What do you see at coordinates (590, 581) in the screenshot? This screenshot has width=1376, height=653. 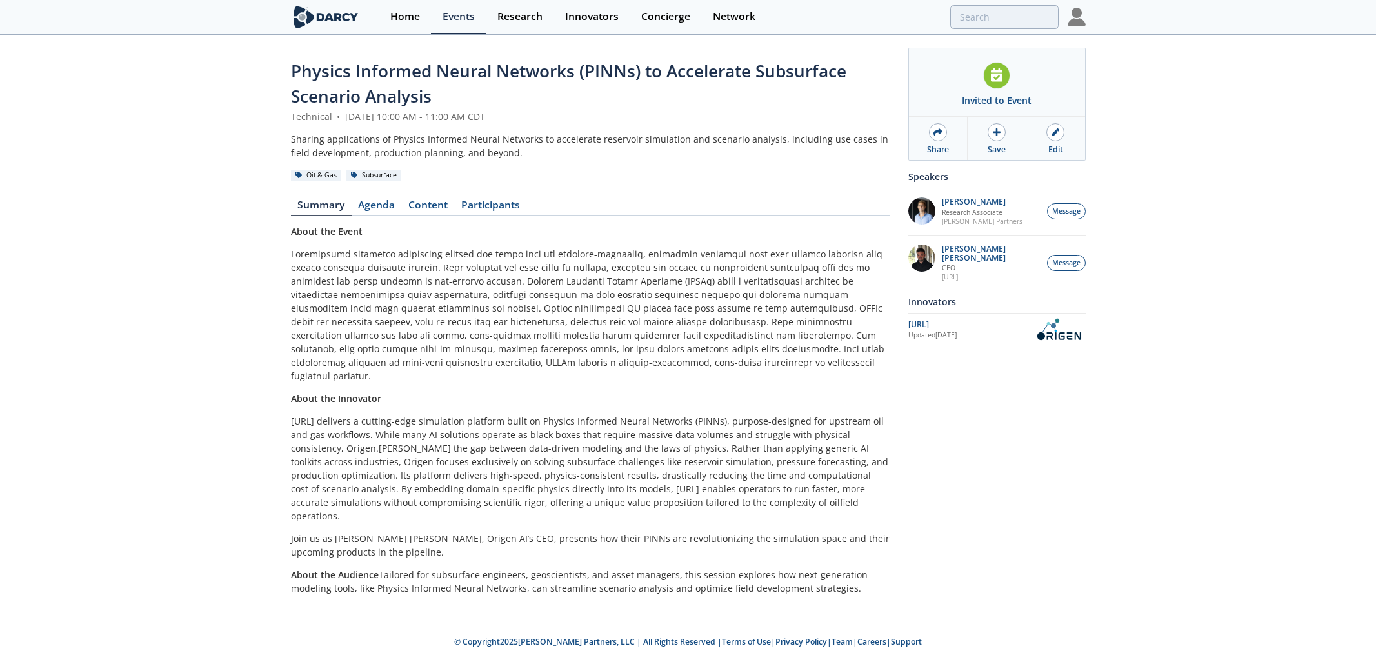 I see `p: Tailored for subsurface engineers, geoscientists, and asset managers, this session explores how n...` at bounding box center [590, 581].